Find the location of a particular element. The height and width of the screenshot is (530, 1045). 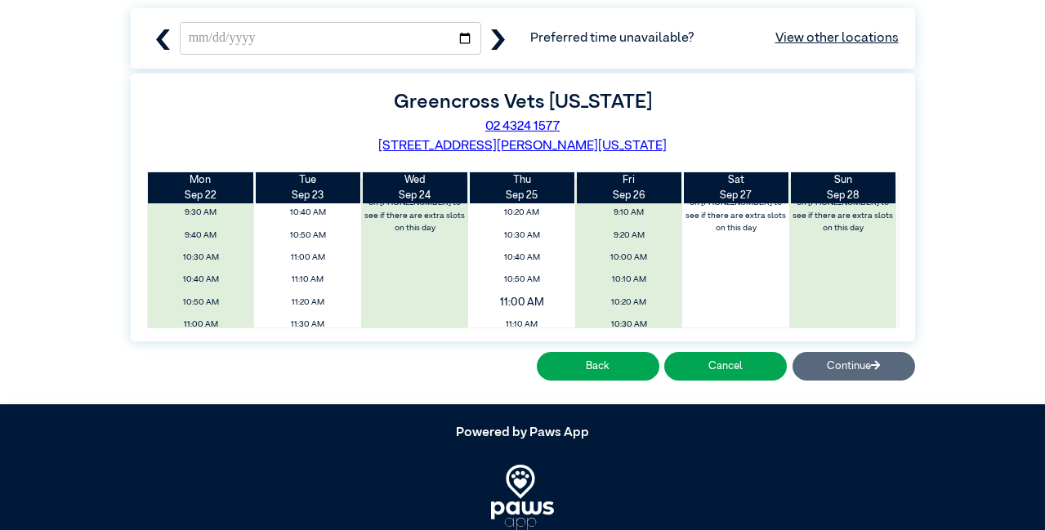

th: Sep 23 is located at coordinates (307, 188).